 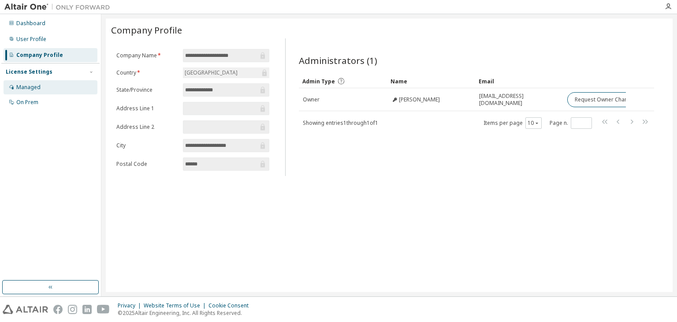 I want to click on div: Name, so click(x=431, y=81).